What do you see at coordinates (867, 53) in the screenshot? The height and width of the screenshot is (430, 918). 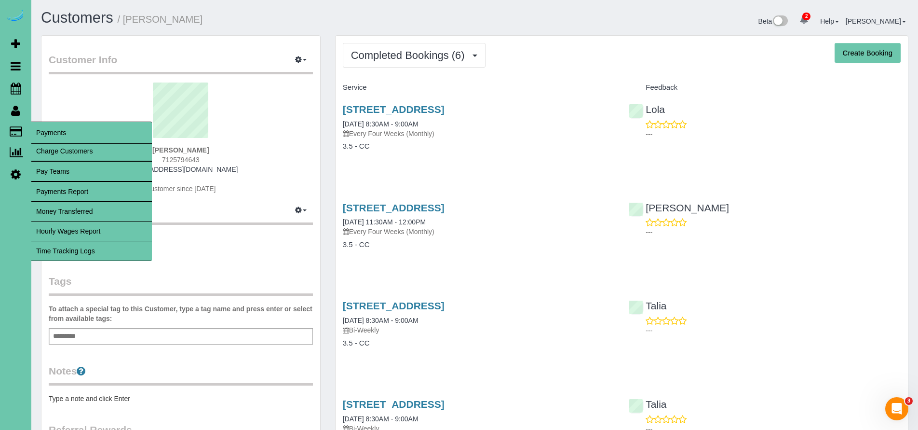 I see `button: Create Booking` at bounding box center [867, 53].